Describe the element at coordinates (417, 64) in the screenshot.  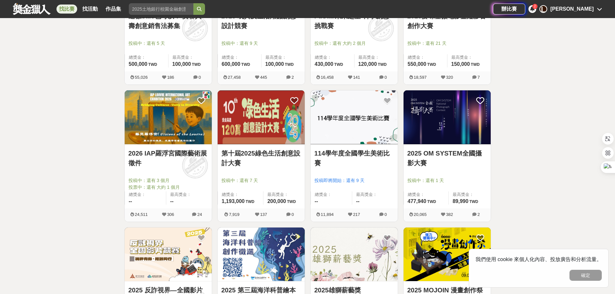
I see `span: 550,000` at that location.